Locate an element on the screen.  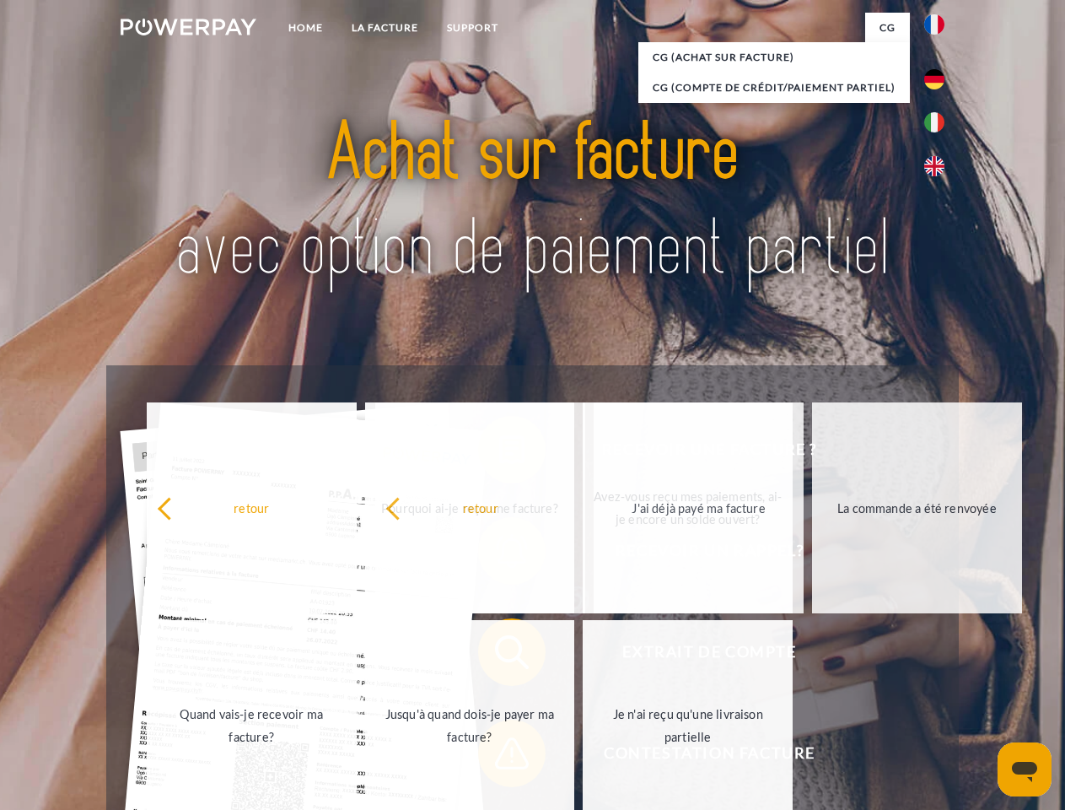
a: CG is located at coordinates (887, 28).